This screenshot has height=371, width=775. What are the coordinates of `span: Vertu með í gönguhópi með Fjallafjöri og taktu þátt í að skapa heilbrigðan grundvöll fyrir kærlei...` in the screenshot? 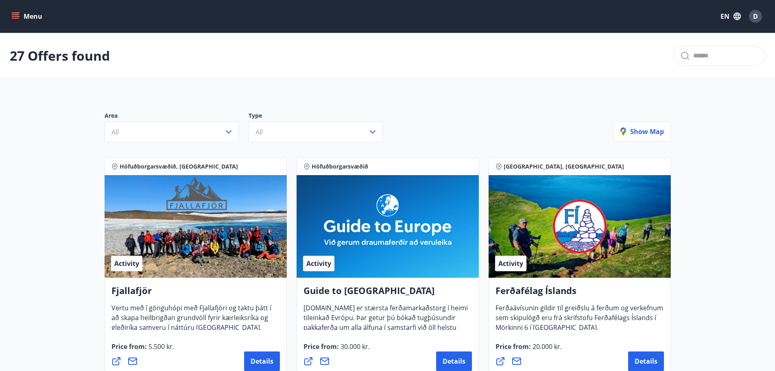 It's located at (191, 321).